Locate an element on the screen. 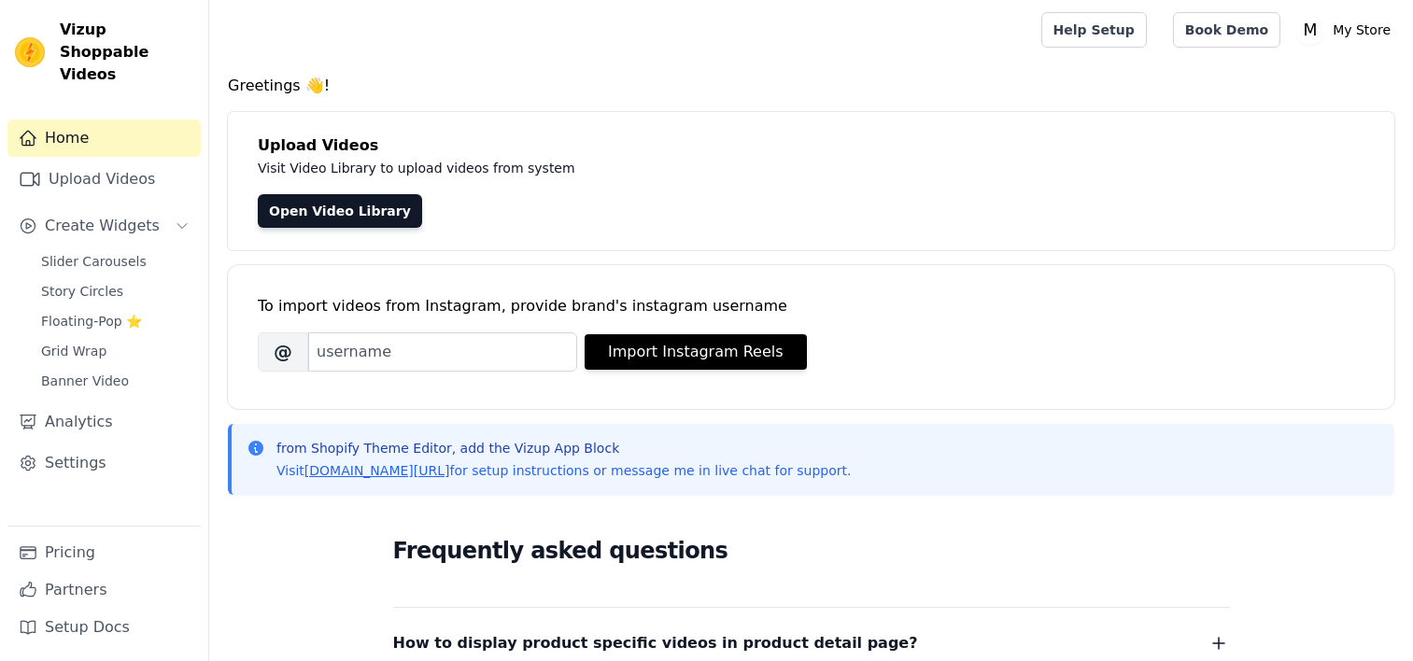 This screenshot has height=661, width=1413. a: Partners is located at coordinates (104, 590).